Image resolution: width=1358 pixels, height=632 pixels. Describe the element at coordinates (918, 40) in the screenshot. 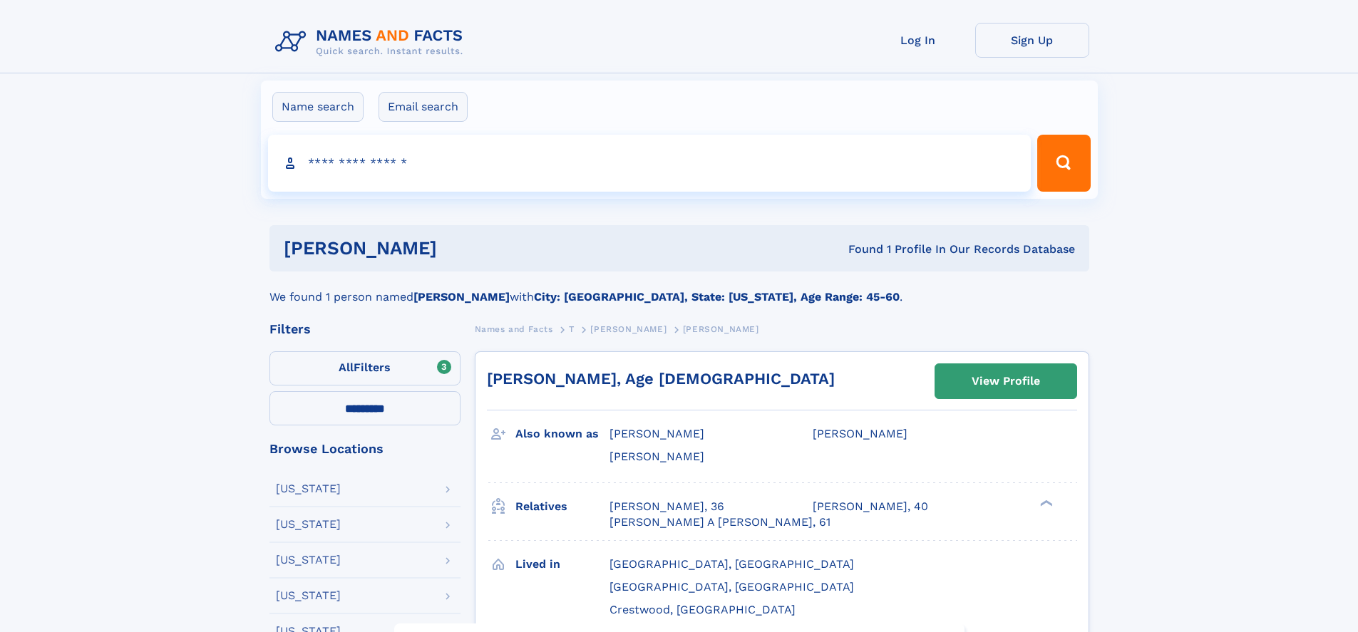

I see `a: Log In` at that location.